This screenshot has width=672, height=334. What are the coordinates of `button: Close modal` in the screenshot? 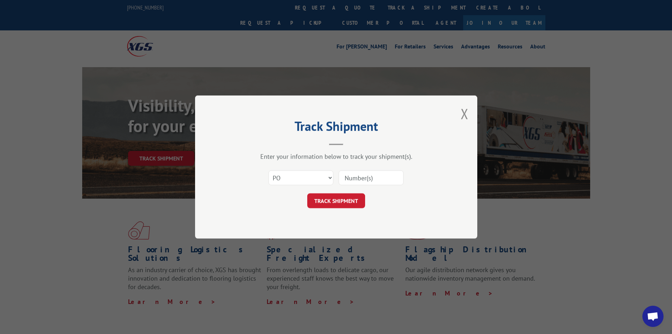 It's located at (465, 113).